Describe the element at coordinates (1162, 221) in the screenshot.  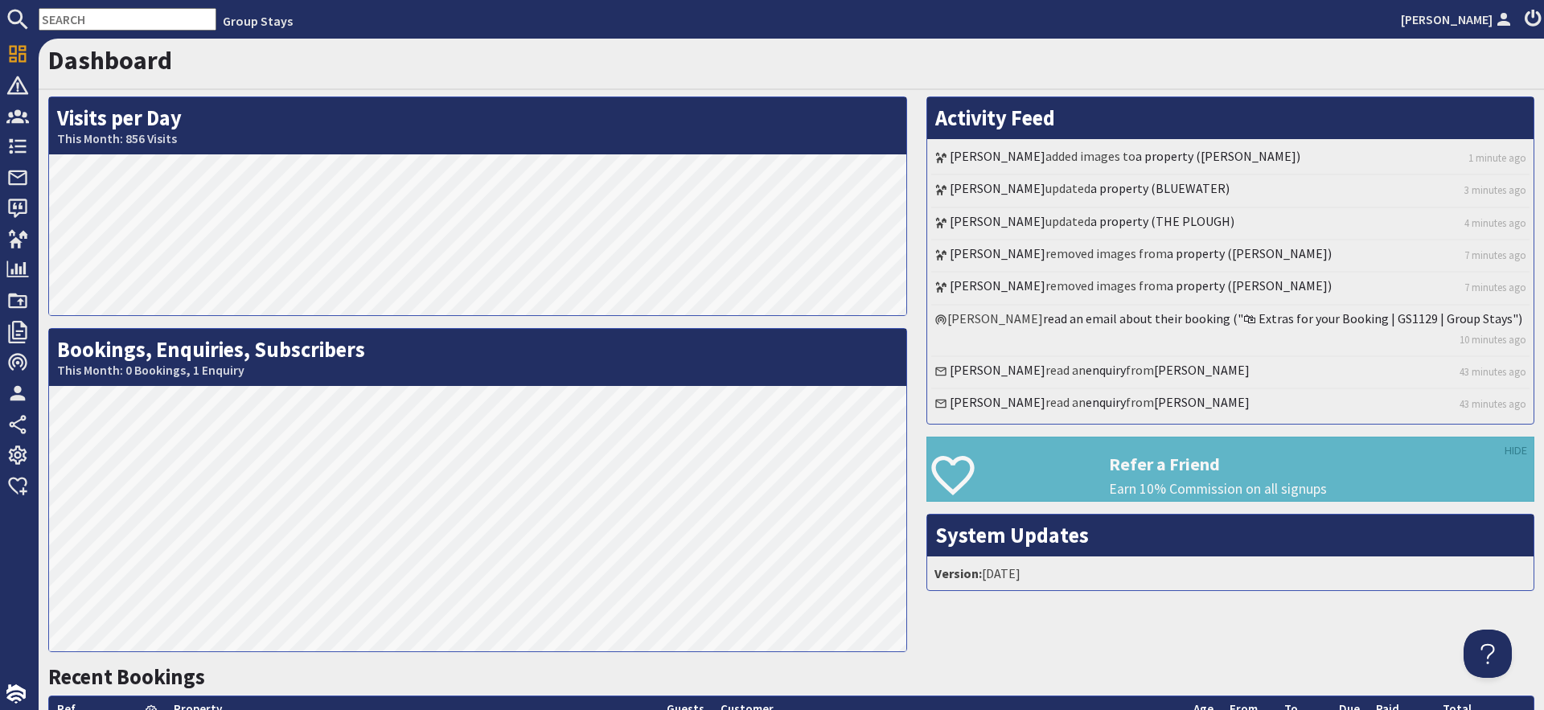
I see `a: a property (THE PLOUGH)` at that location.